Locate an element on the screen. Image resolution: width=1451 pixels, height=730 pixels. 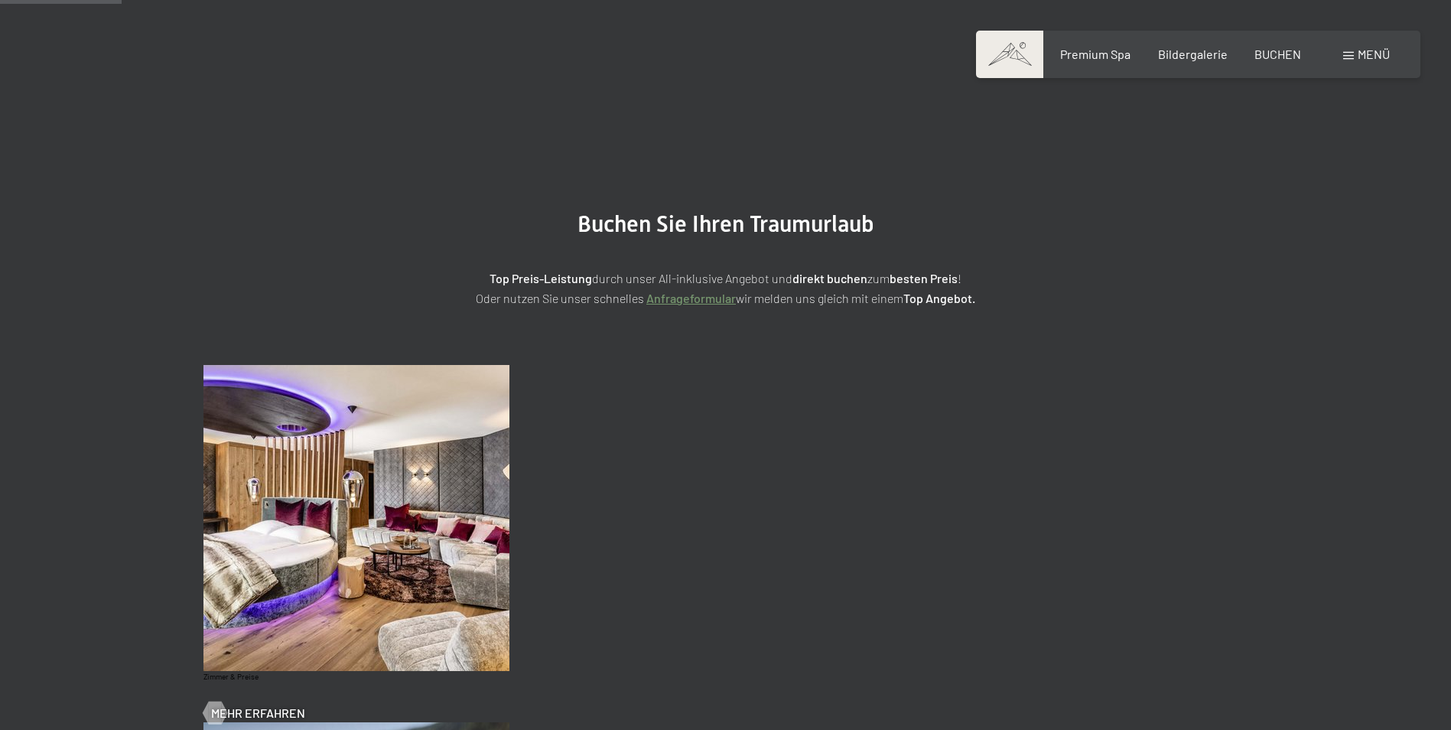
span: Premium Spa is located at coordinates (1095, 54).